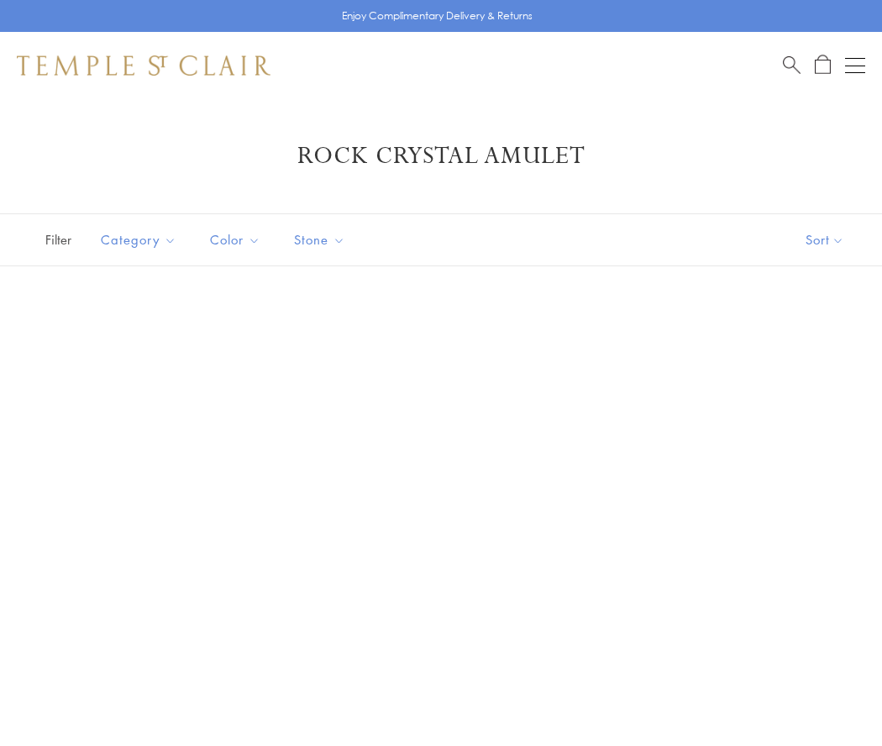 The width and height of the screenshot is (882, 746). I want to click on span: Color, so click(237, 239).